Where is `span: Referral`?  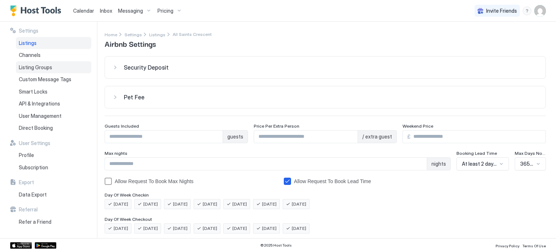
span: Referral is located at coordinates (28, 209).